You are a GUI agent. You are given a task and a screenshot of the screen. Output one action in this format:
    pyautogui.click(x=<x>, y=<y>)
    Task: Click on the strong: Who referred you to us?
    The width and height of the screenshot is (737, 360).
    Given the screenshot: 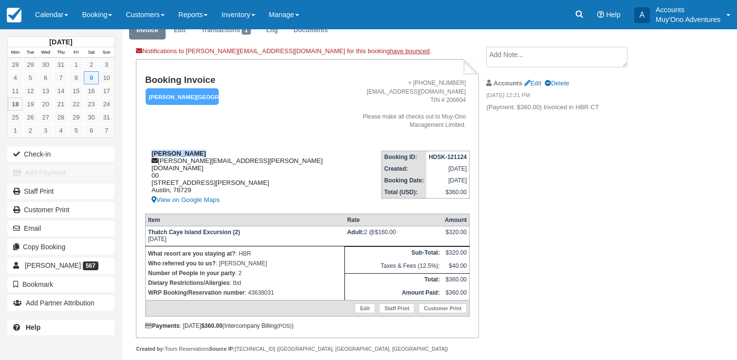 What is the action you would take?
    pyautogui.click(x=182, y=263)
    